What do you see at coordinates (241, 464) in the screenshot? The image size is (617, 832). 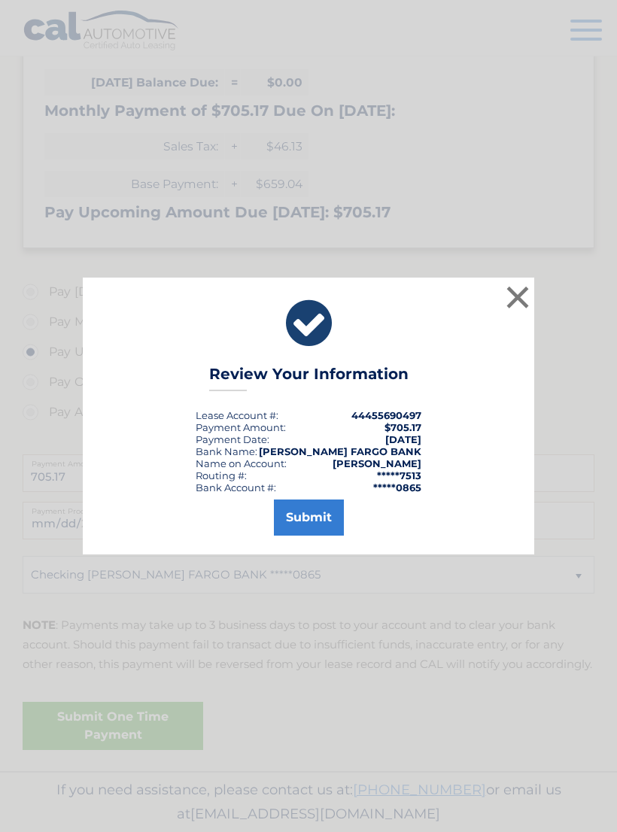 I see `div: Name on Account:` at bounding box center [241, 464].